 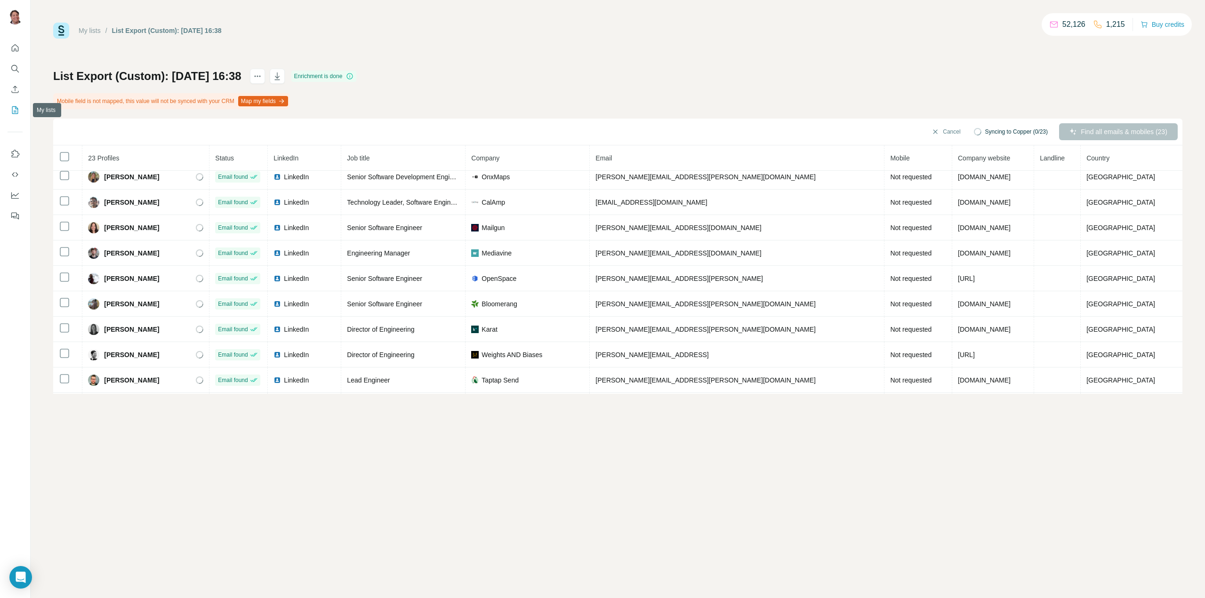 What do you see at coordinates (1073, 24) in the screenshot?
I see `p: 52,126` at bounding box center [1073, 24].